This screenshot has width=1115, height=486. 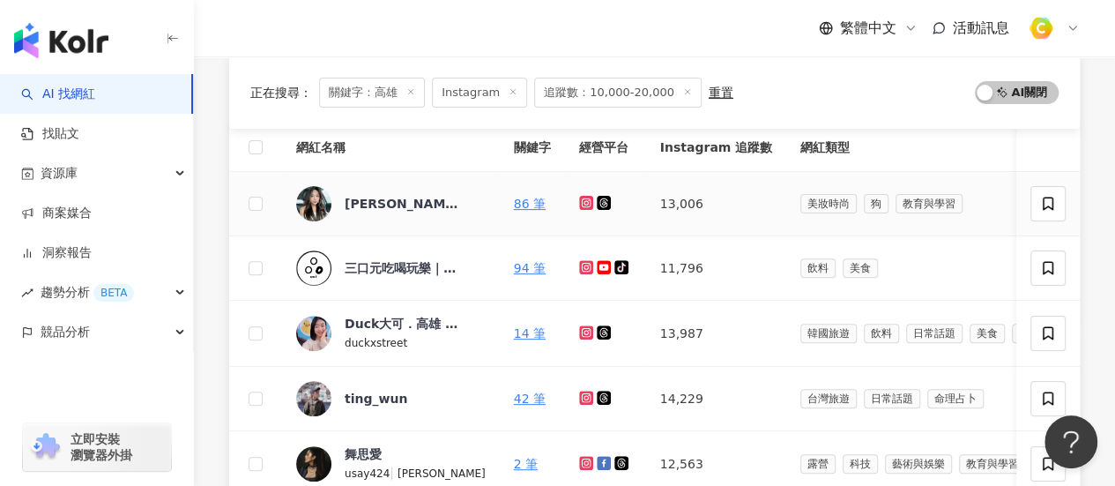 I want to click on span: usay424, so click(x=367, y=473).